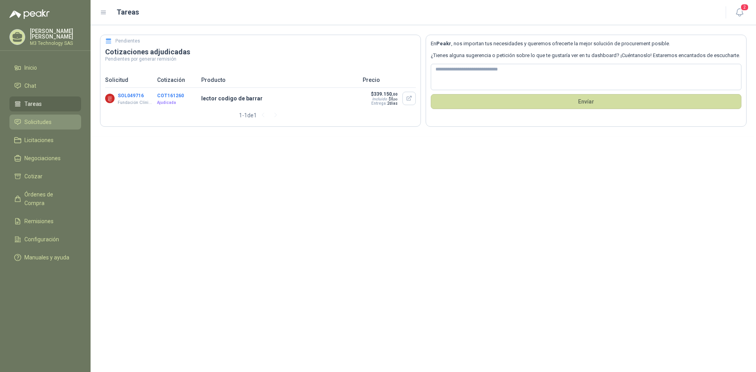  What do you see at coordinates (31, 68) in the screenshot?
I see `span: Inicio` at bounding box center [31, 68].